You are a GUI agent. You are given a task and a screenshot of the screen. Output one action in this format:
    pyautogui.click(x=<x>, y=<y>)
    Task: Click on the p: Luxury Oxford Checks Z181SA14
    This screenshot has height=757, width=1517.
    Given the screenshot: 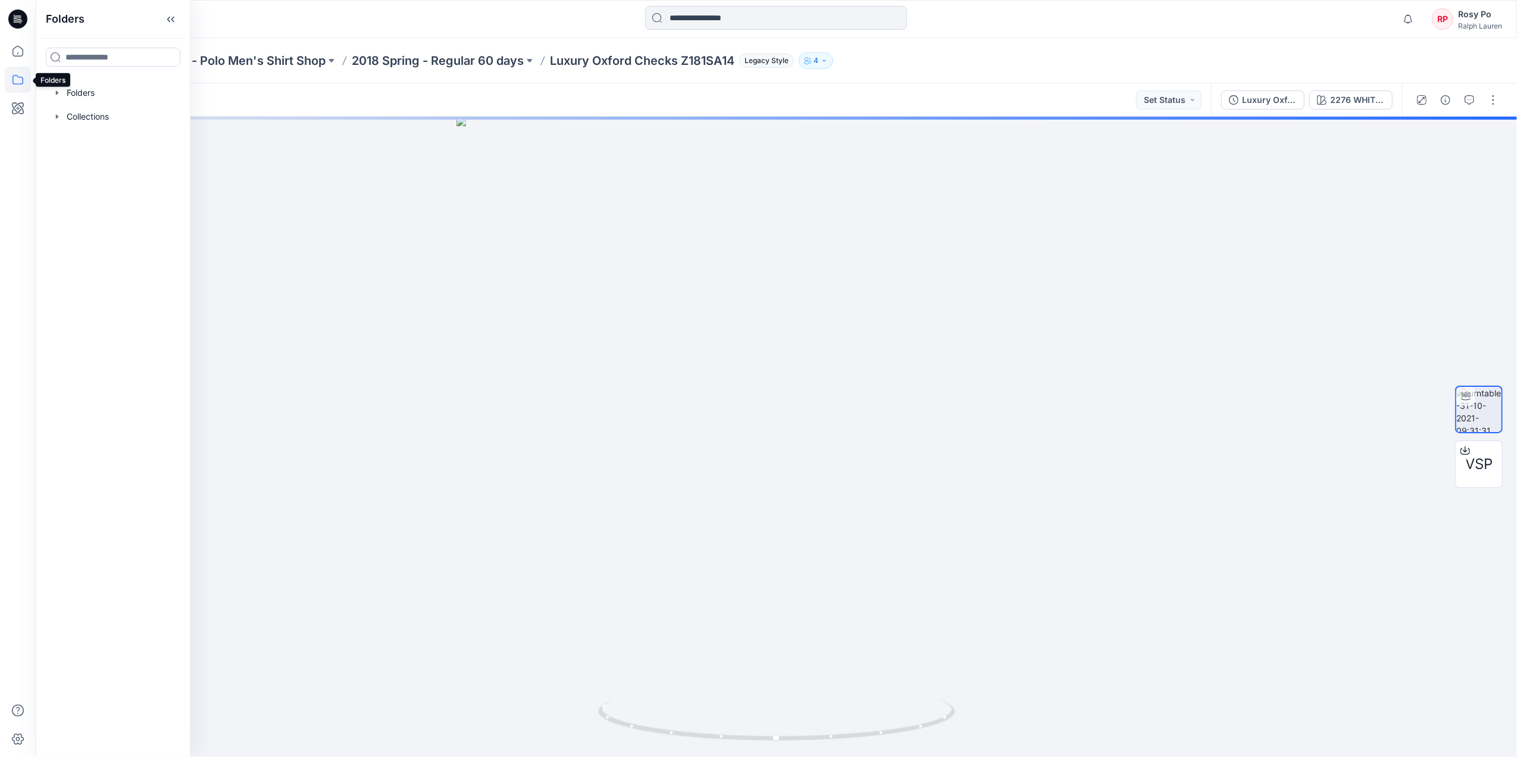 What is the action you would take?
    pyautogui.click(x=642, y=61)
    